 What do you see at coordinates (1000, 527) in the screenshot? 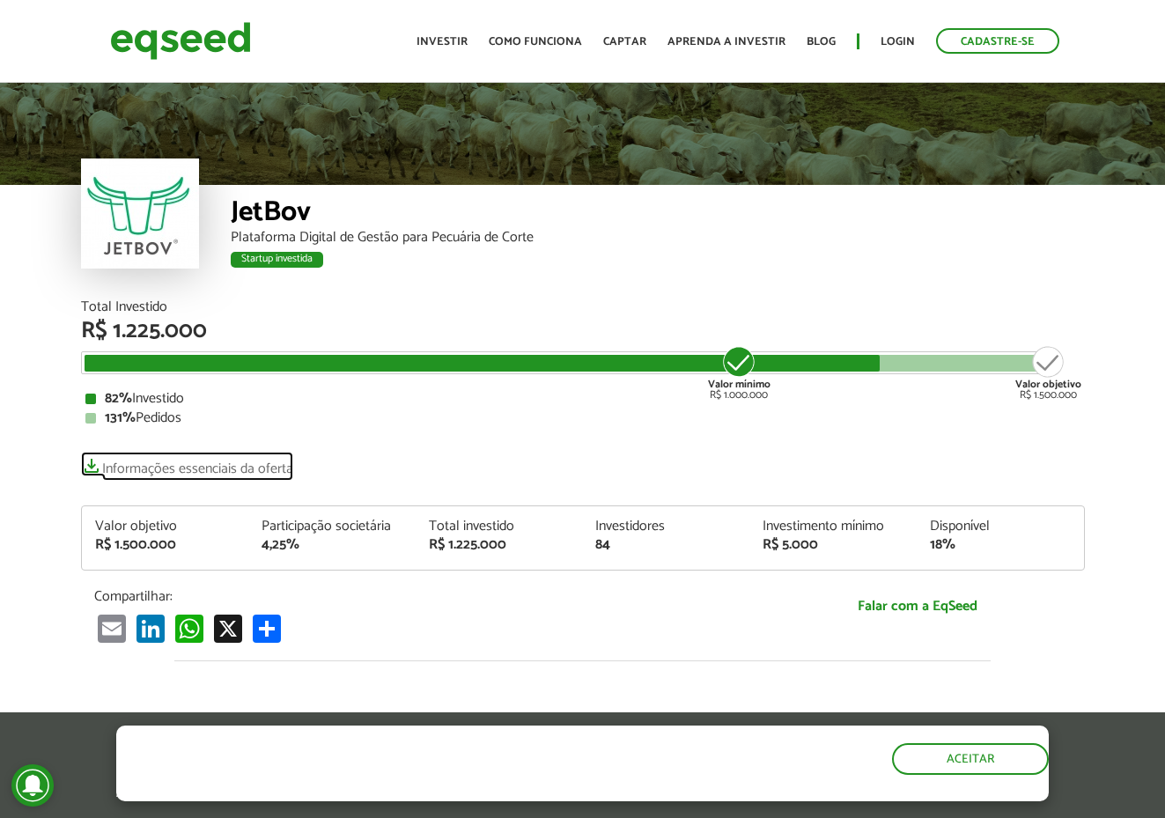
I see `div: Disponível` at bounding box center [1000, 527].